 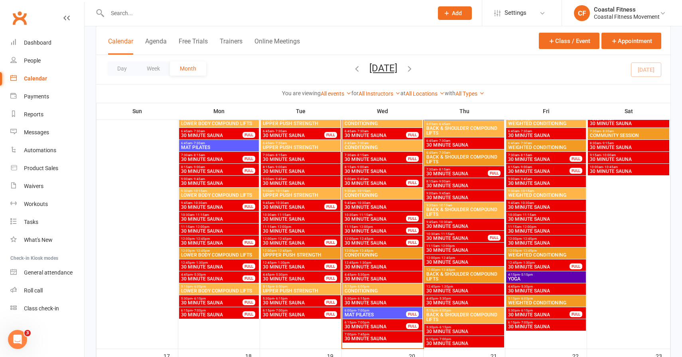 I want to click on a: Roll call, so click(x=47, y=291).